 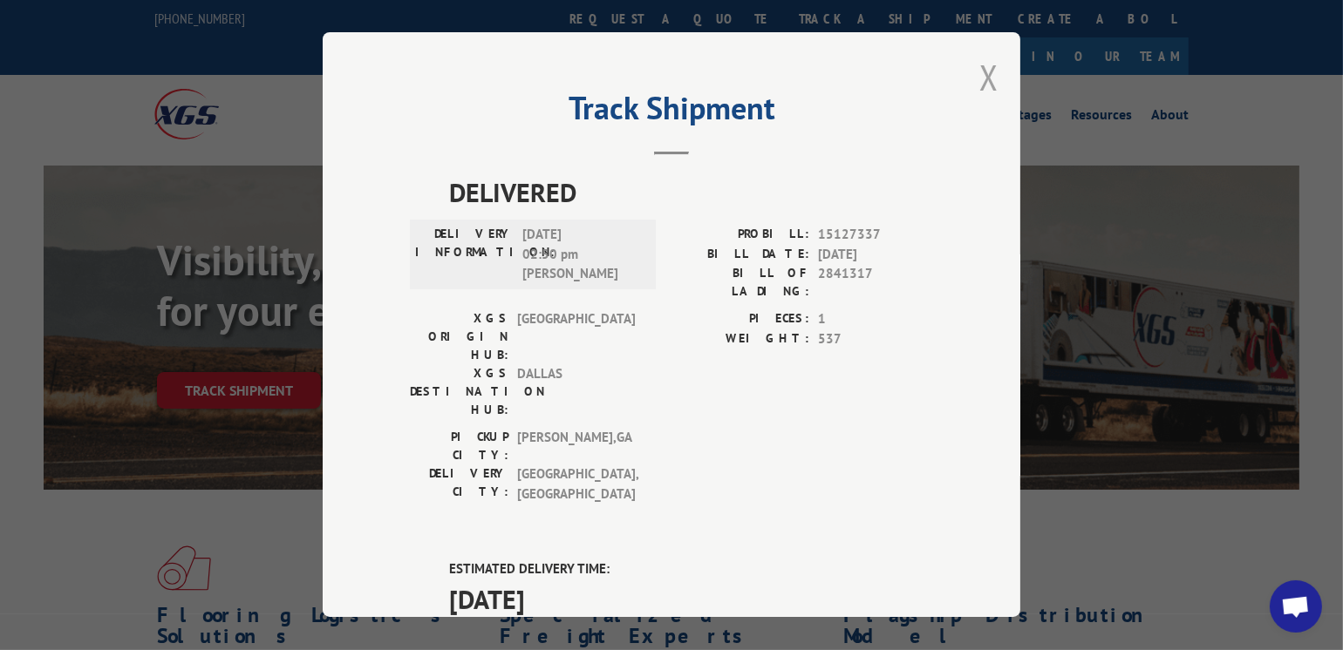 What do you see at coordinates (740, 339) in the screenshot?
I see `label: WEIGHT:` at bounding box center [740, 339].